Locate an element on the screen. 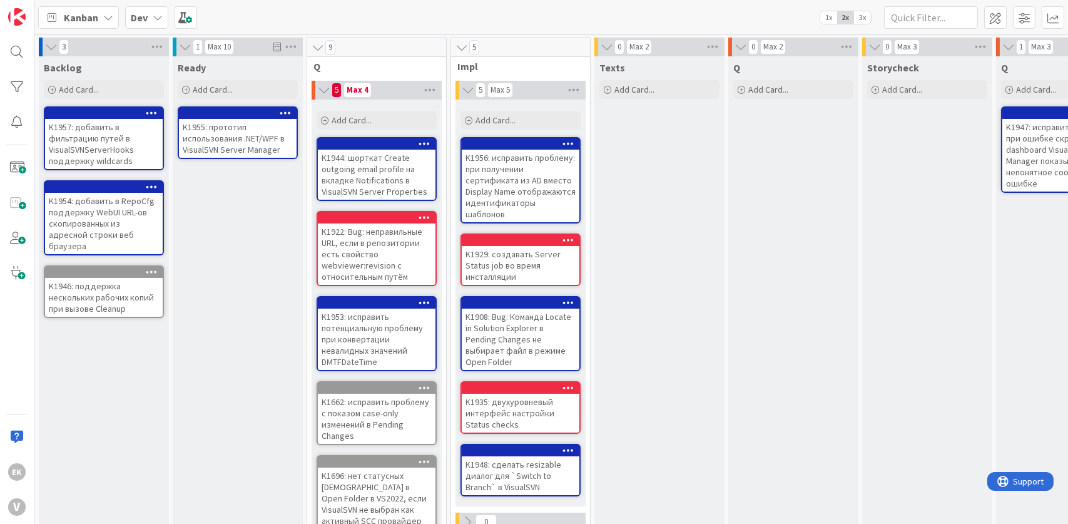 The image size is (1068, 524). a: K1954: добавить в RepoCfg поддержку WebUI URL-ов скопированных из адресной строки веб браузера is located at coordinates (104, 218).